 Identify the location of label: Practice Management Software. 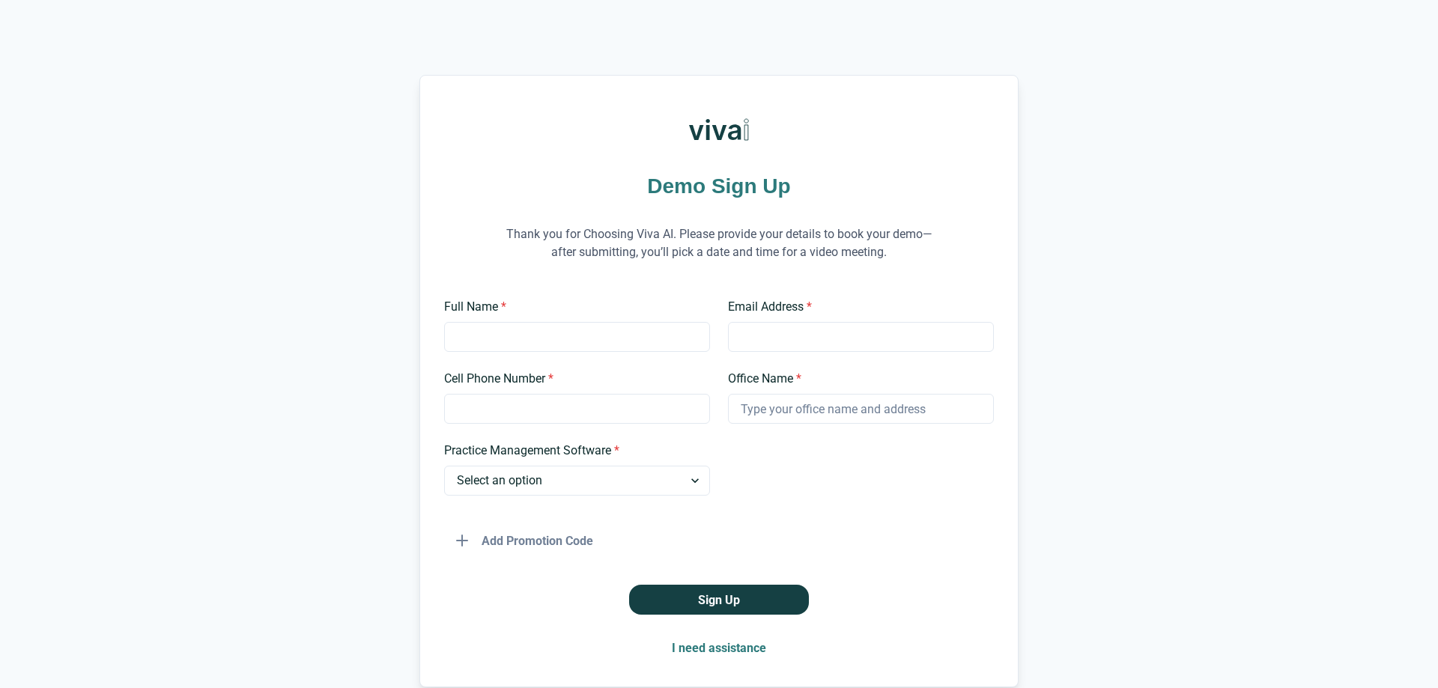
(572, 451).